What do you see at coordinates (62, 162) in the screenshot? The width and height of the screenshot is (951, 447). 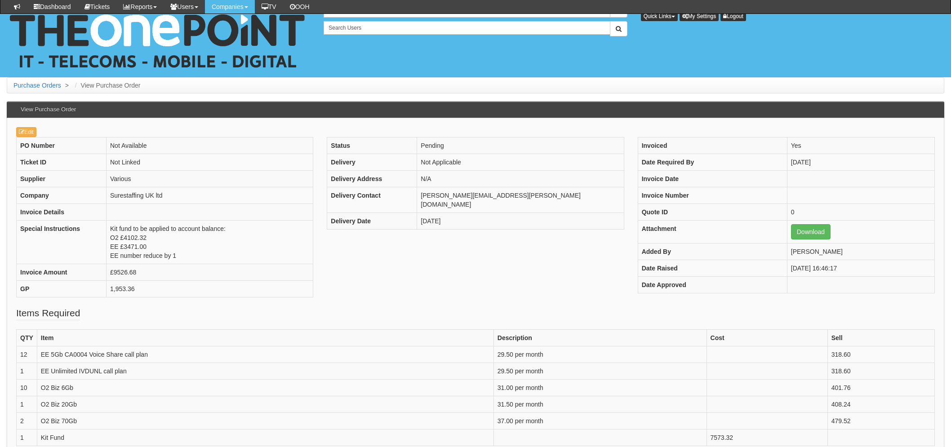 I see `th: Ticket ID` at bounding box center [62, 162].